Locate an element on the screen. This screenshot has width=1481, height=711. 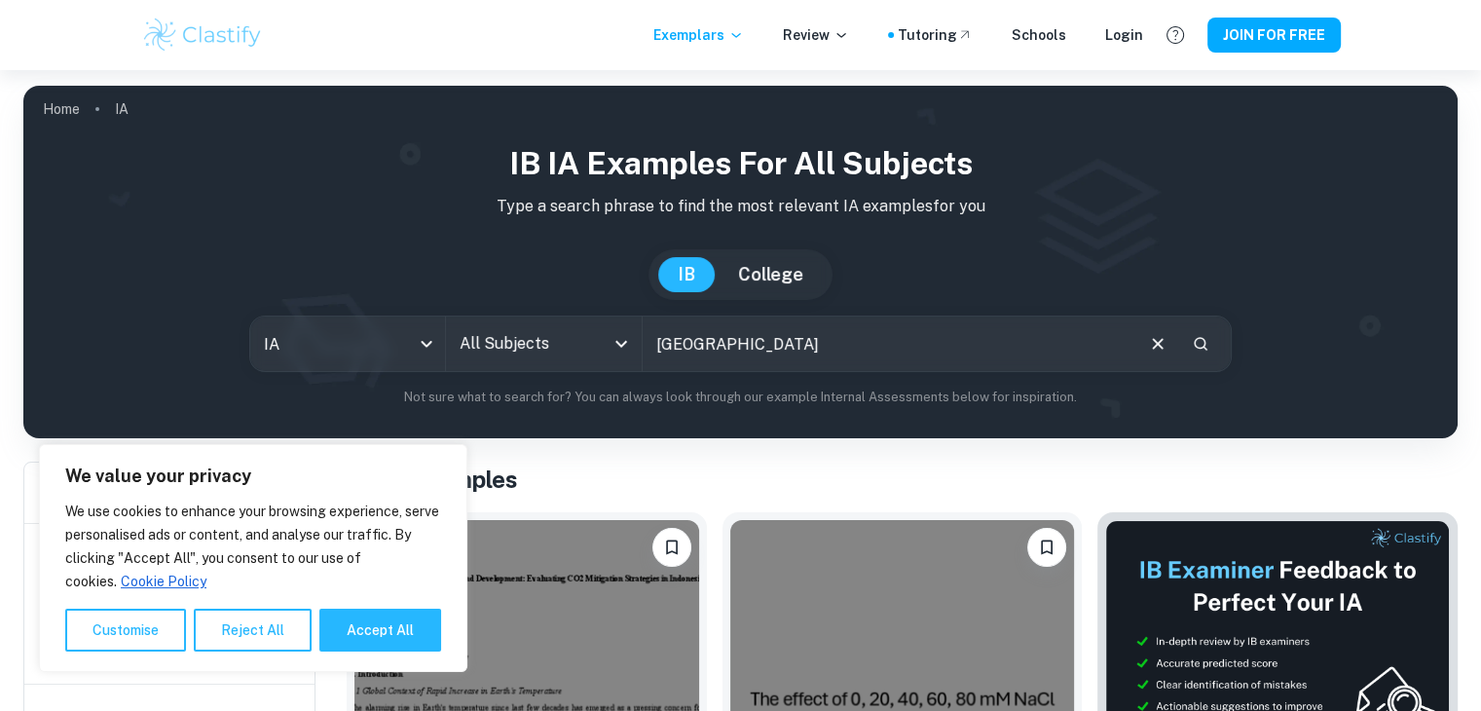
button: Search is located at coordinates (1201, 344).